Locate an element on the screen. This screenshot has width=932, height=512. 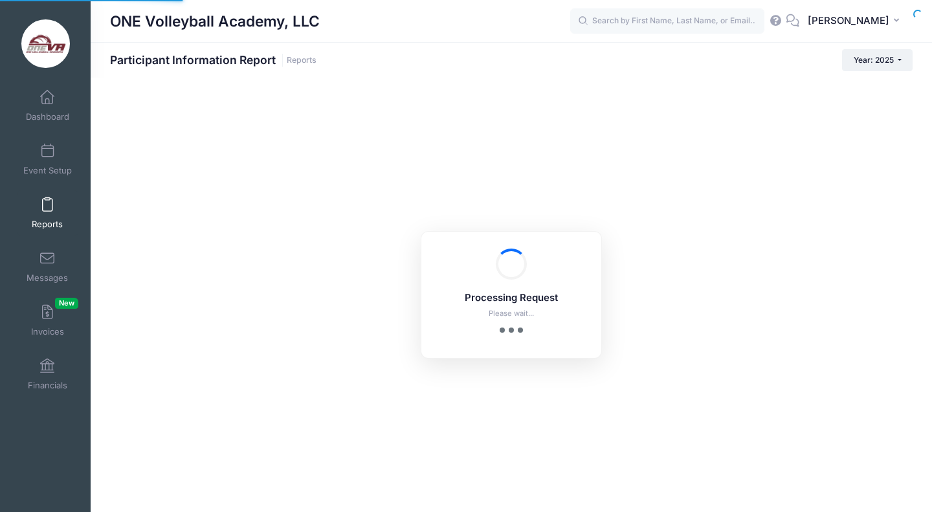
img: ONE Volleyball Academy, LLC is located at coordinates (45, 43).